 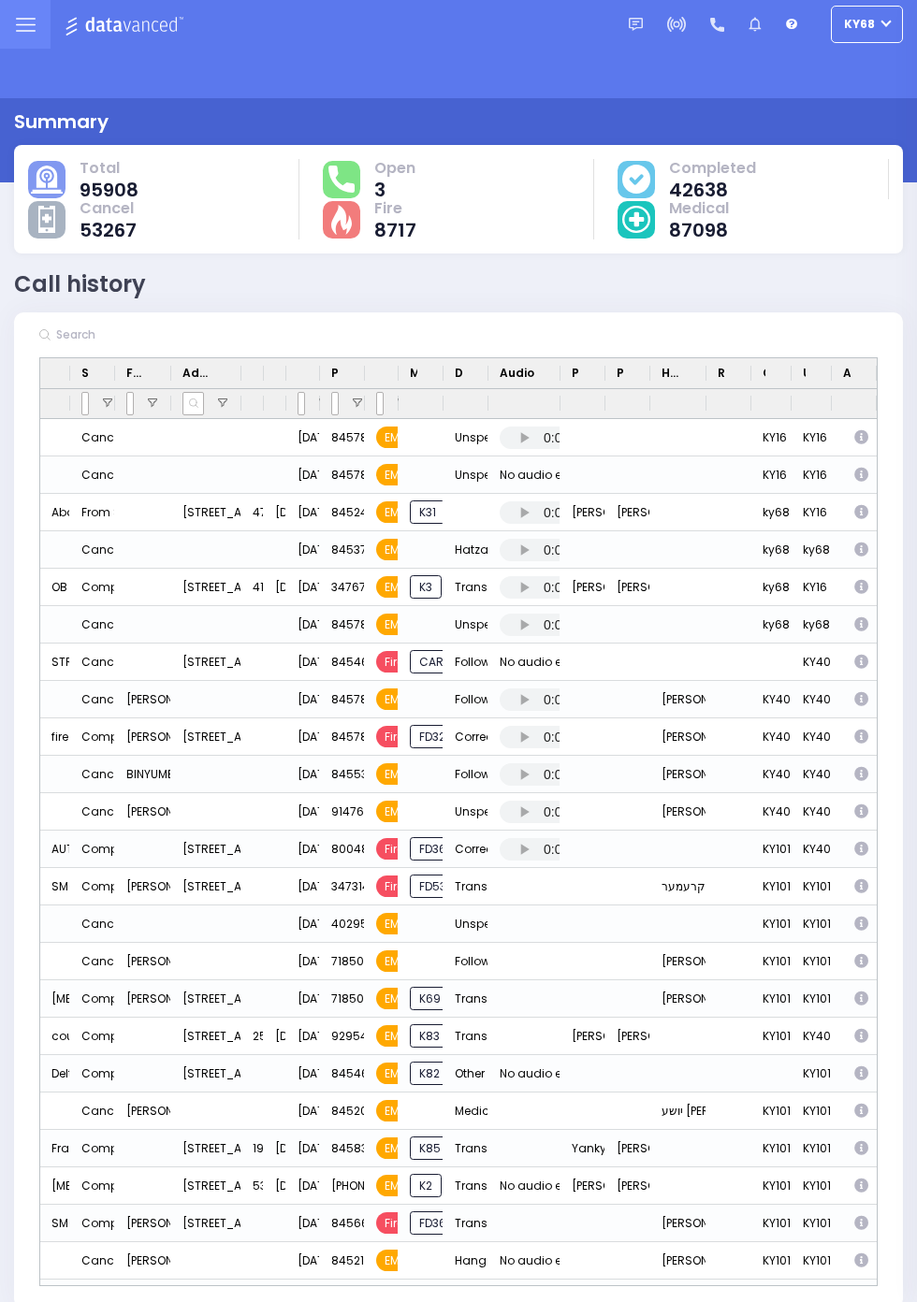 What do you see at coordinates (253, 1186) in the screenshot?
I see `div: 53 Year` at bounding box center [253, 1186].